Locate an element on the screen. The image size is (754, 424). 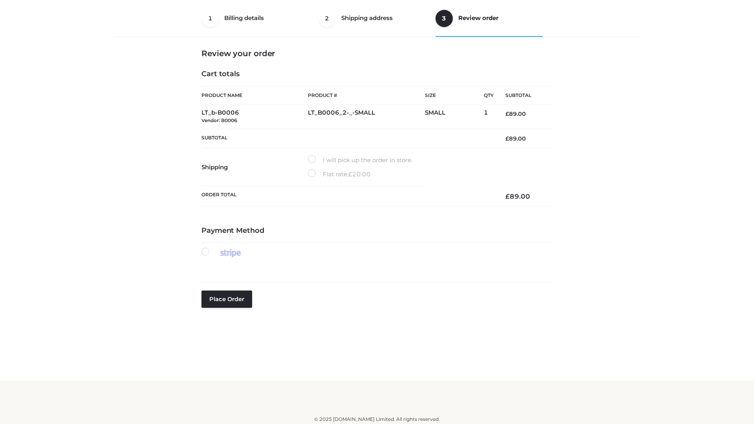
th: Product # is located at coordinates (366, 95).